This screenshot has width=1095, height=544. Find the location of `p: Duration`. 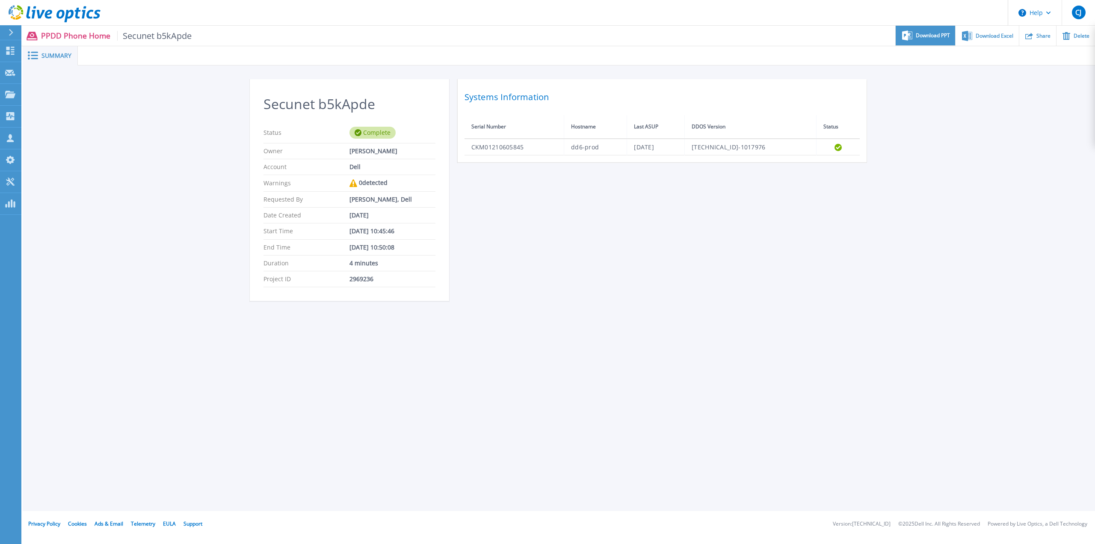

p: Duration is located at coordinates (306, 263).